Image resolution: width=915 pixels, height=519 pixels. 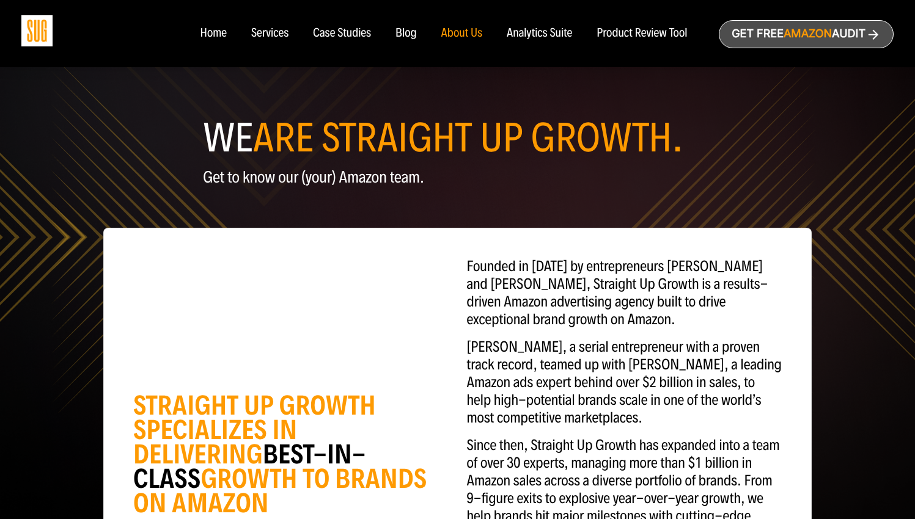 I want to click on a: Case Studies, so click(x=342, y=34).